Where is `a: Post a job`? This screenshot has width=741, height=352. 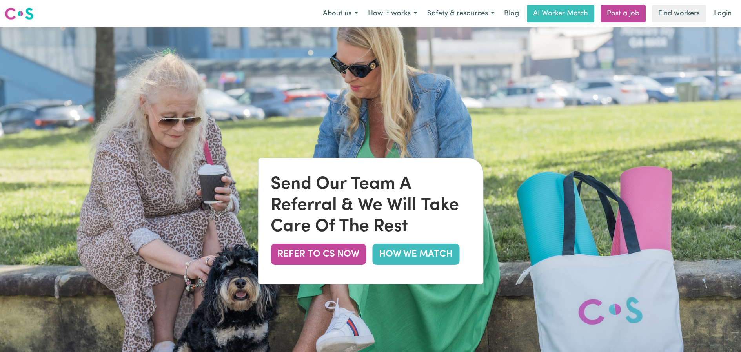 a: Post a job is located at coordinates (623, 14).